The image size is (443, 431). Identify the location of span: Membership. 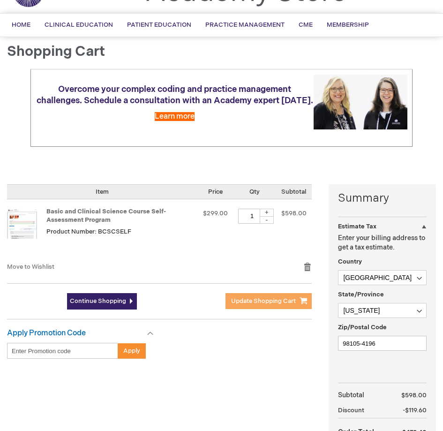
(348, 25).